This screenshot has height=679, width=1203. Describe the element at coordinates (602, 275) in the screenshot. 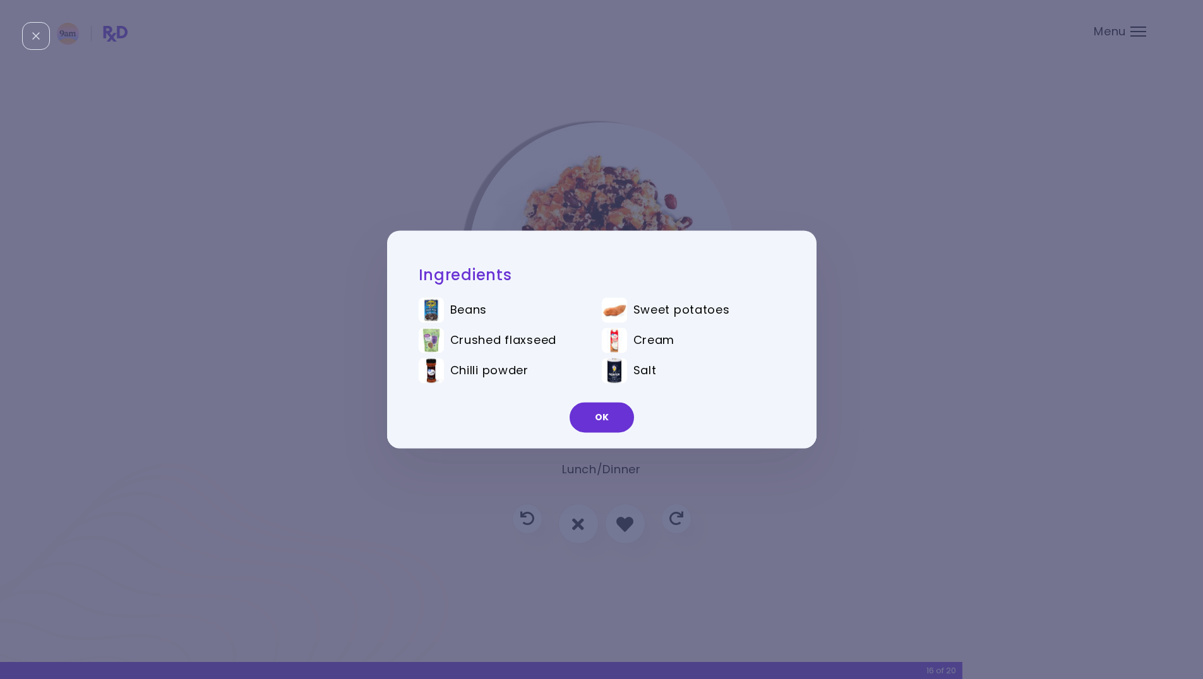

I see `h2: Ingredients` at that location.